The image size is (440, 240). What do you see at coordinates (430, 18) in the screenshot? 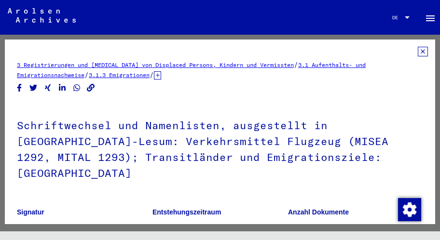
I see `mat-icon: Side nav toggle icon` at bounding box center [430, 18].